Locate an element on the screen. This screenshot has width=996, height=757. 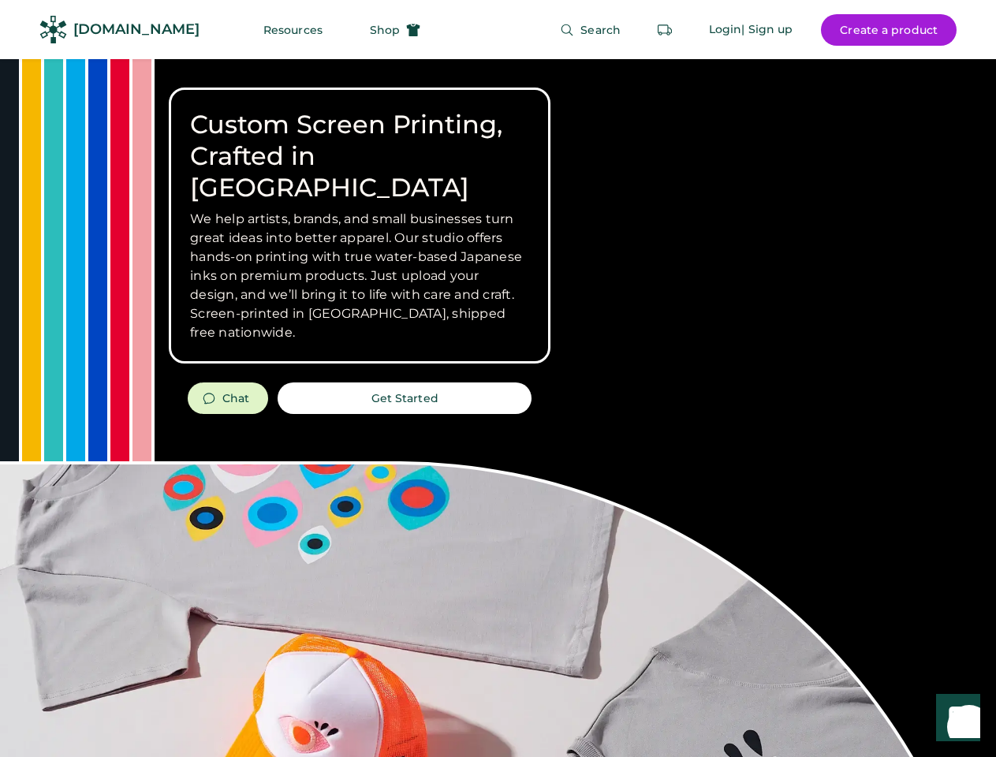
button: Create a product is located at coordinates (889, 30).